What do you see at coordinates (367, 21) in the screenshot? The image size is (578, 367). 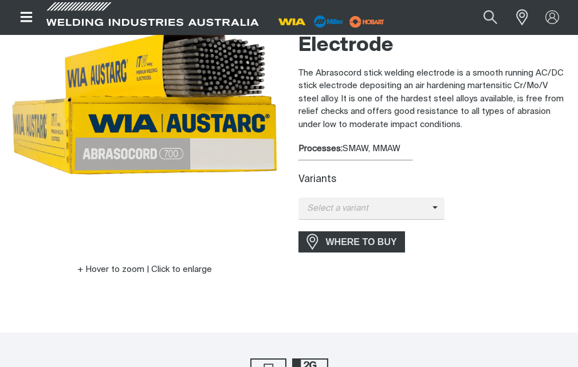 I see `a: miller` at bounding box center [367, 21].